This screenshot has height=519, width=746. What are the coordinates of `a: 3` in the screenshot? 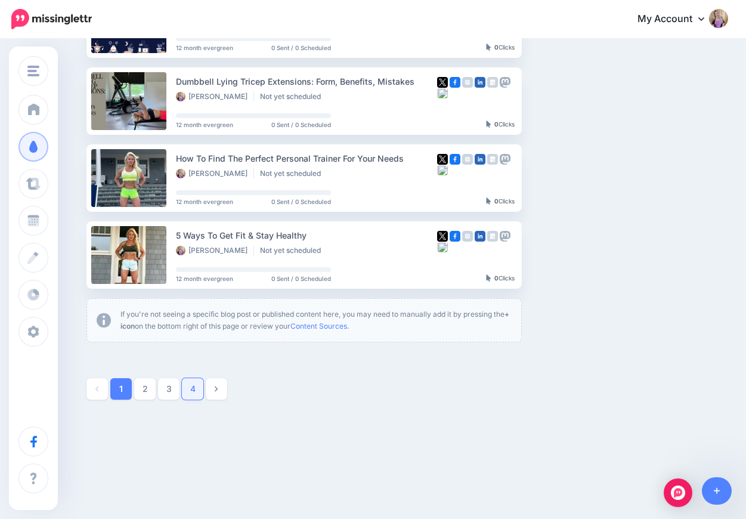 It's located at (169, 389).